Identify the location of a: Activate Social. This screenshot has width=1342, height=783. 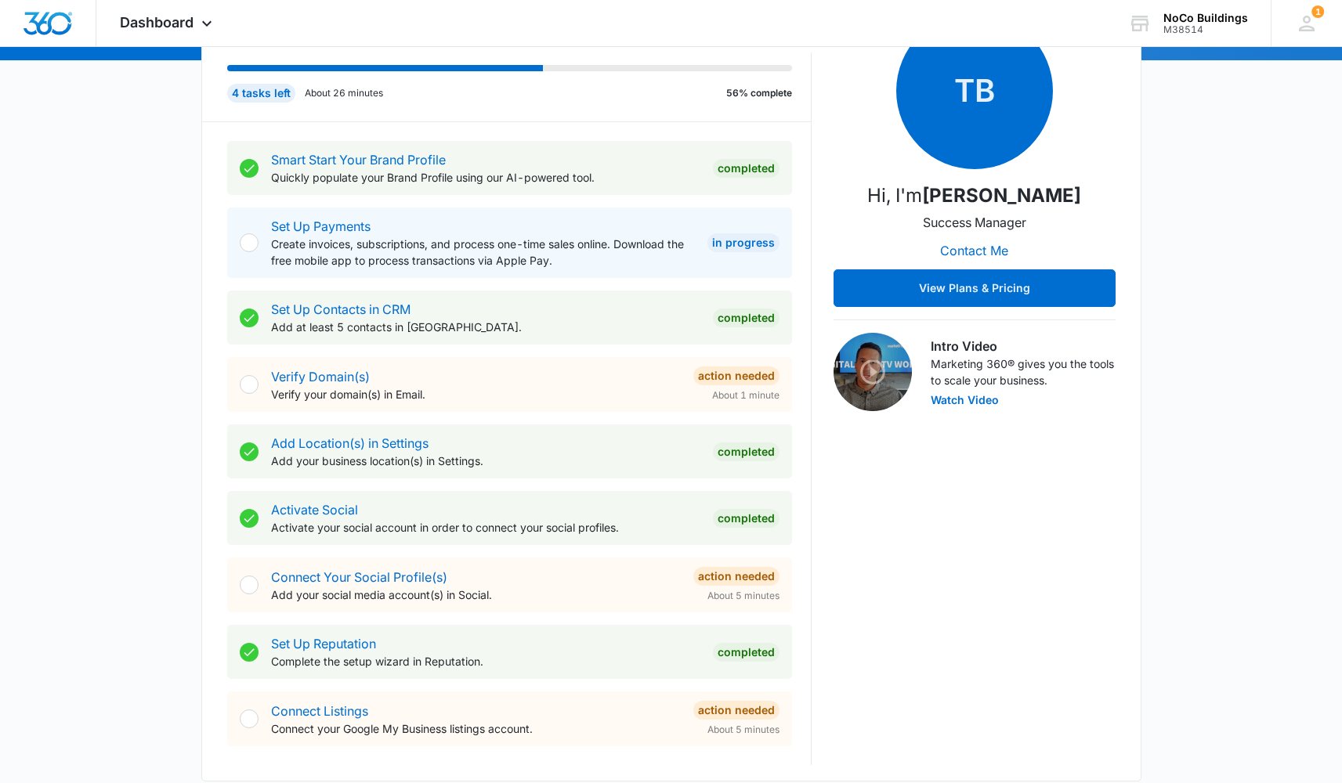
(314, 510).